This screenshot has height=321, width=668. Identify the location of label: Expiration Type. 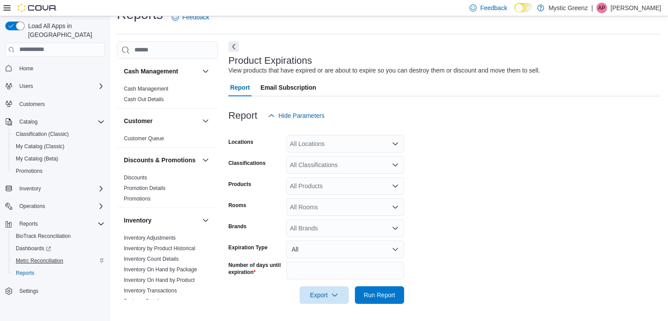
(248, 247).